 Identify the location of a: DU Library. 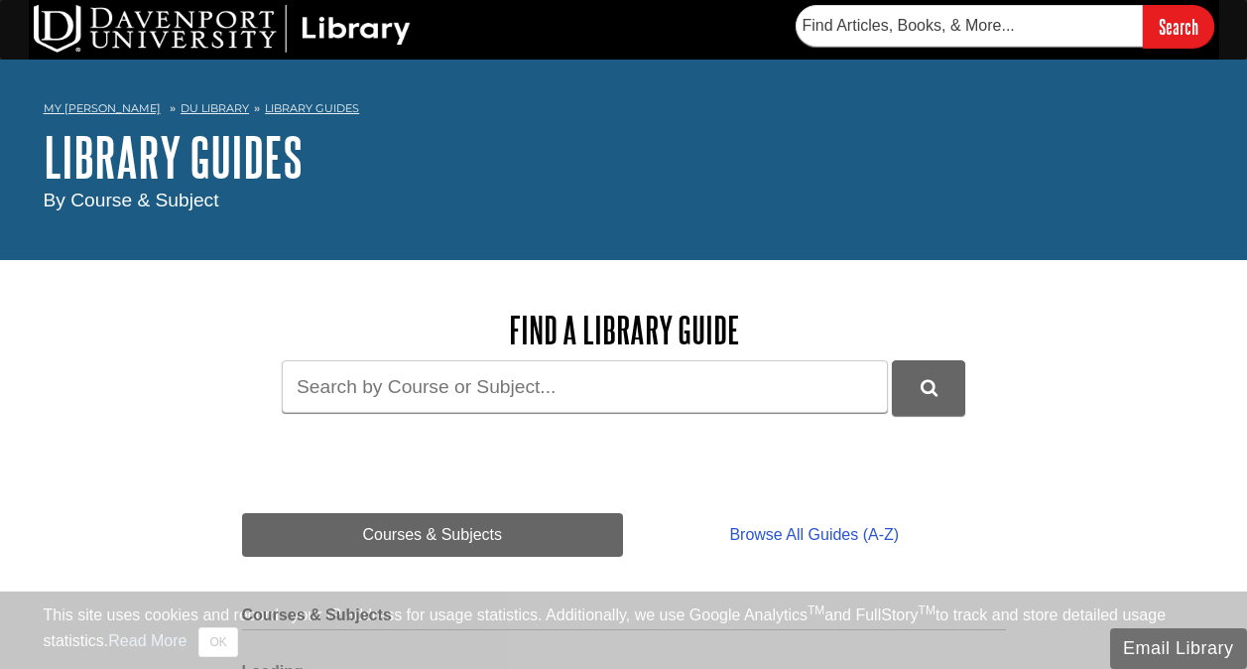
(214, 108).